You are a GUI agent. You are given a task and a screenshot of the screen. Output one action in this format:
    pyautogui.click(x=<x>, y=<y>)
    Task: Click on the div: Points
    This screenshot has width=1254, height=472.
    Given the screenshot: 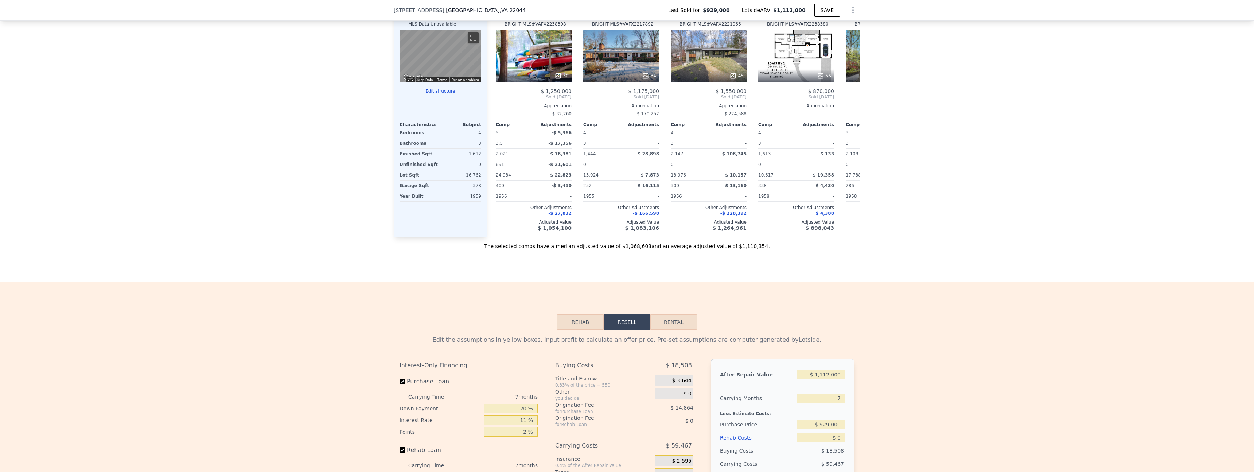 What is the action you would take?
    pyautogui.click(x=440, y=432)
    